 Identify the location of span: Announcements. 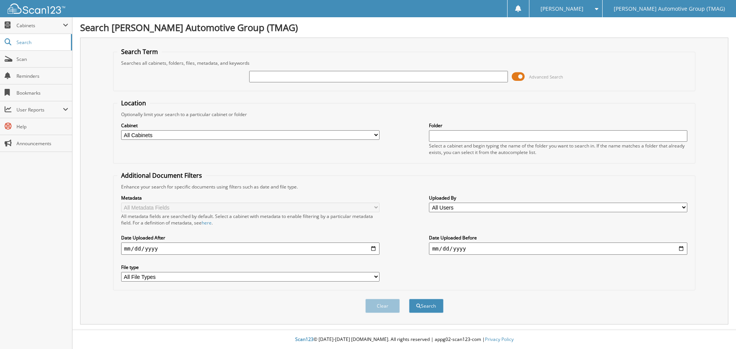
(42, 143).